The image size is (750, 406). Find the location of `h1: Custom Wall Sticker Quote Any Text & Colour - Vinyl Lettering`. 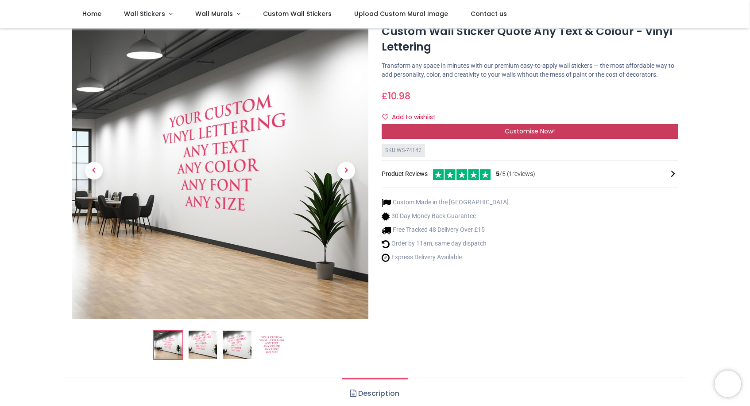

h1: Custom Wall Sticker Quote Any Text & Colour - Vinyl Lettering is located at coordinates (530, 39).